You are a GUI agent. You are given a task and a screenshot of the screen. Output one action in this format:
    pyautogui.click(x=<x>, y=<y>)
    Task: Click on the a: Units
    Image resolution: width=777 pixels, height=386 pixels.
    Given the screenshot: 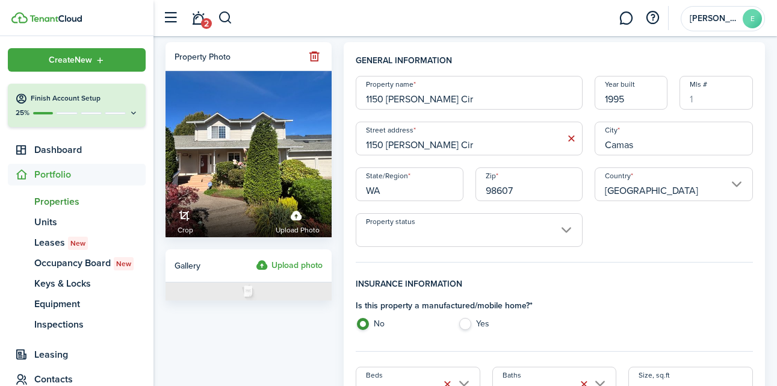 What is the action you would take?
    pyautogui.click(x=76, y=222)
    